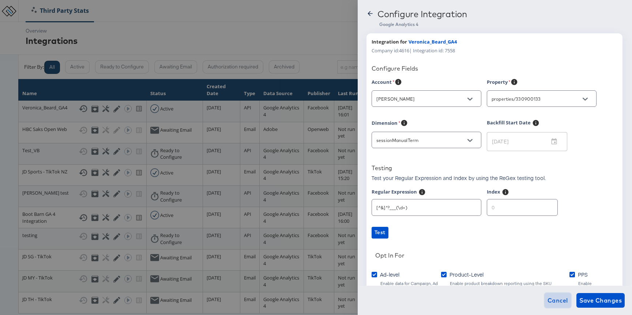 This screenshot has height=315, width=632. I want to click on div: Enable product breakdown reporting using the SKU dimension from Google Analytics Ecommerce., so click(509, 286).